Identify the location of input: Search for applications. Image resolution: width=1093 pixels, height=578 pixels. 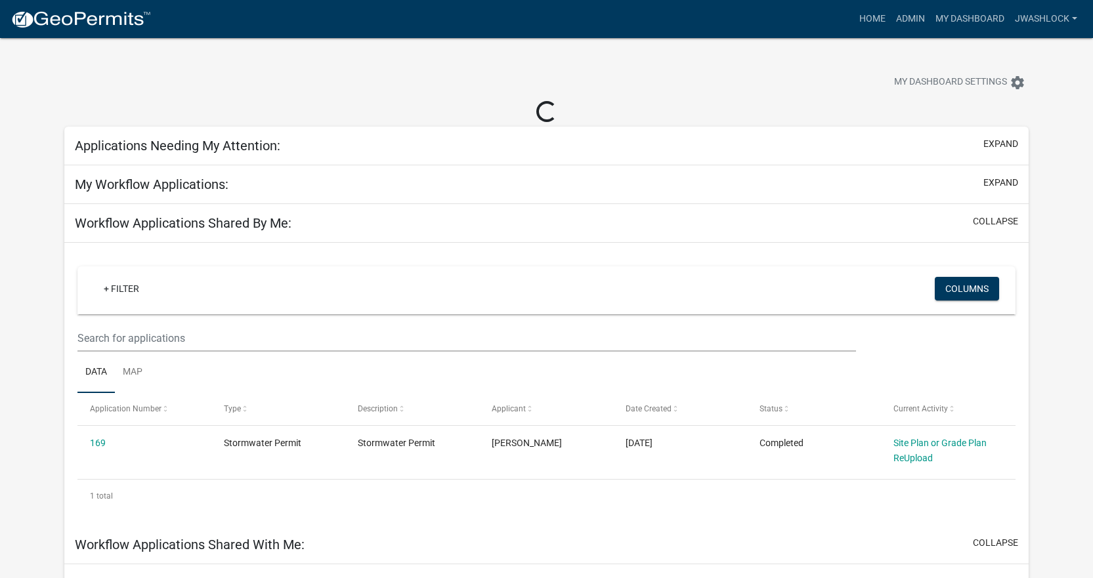
(466, 338).